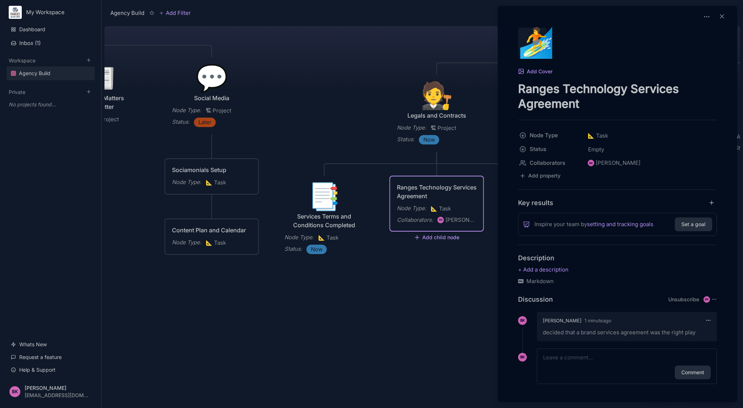 The height and width of the screenshot is (408, 743). Describe the element at coordinates (693, 372) in the screenshot. I see `button: Comment` at that location.